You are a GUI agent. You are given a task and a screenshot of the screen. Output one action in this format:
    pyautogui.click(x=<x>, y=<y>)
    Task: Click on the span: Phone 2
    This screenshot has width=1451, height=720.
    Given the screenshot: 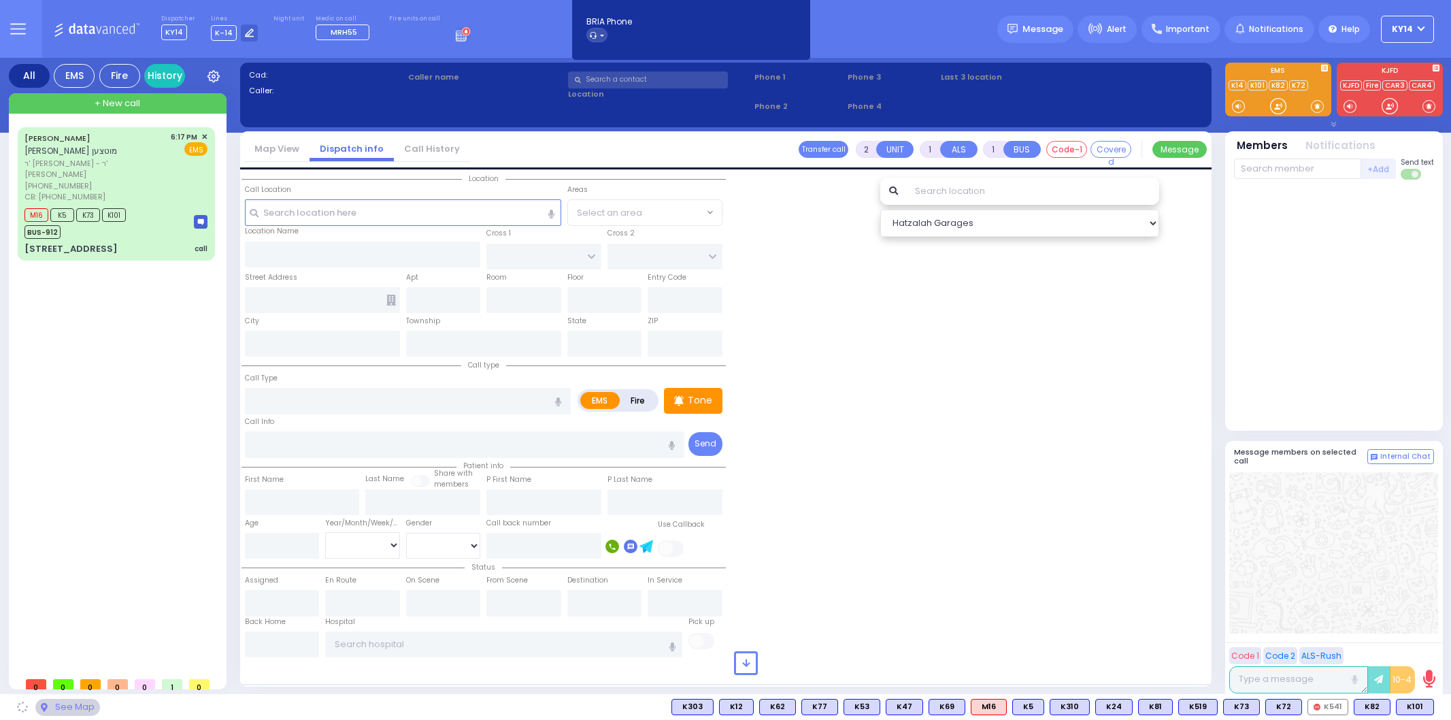 What is the action you would take?
    pyautogui.click(x=799, y=106)
    